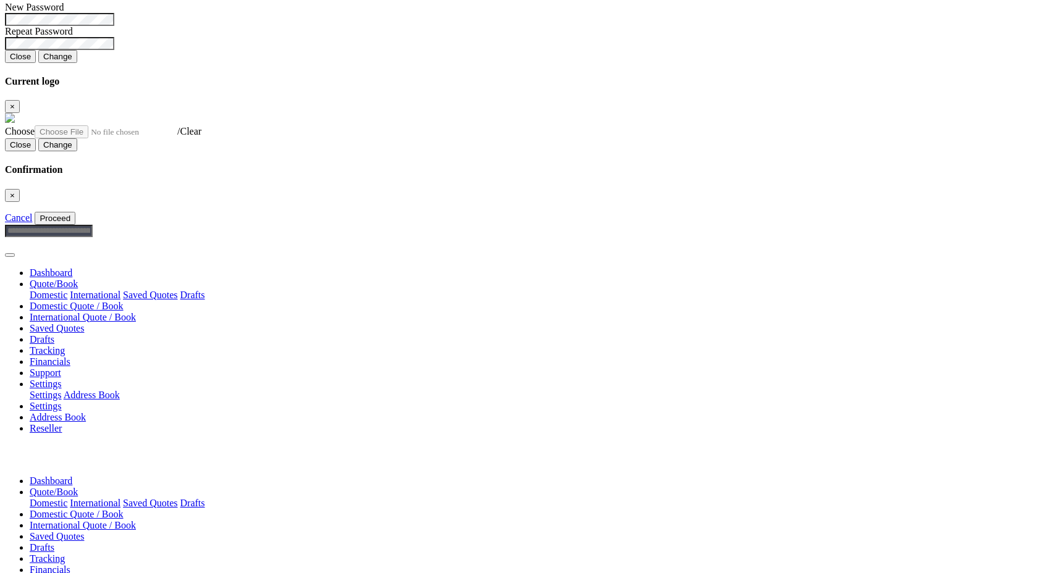 Image resolution: width=1038 pixels, height=573 pixels. Describe the element at coordinates (46, 428) in the screenshot. I see `a: Reseller` at that location.